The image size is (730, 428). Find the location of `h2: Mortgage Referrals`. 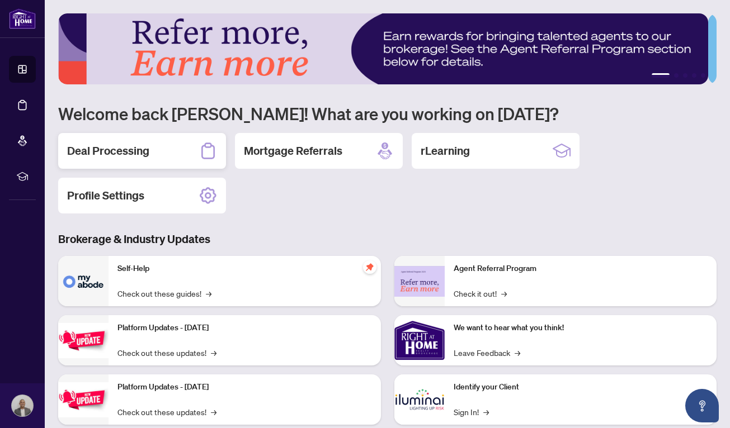

h2: Mortgage Referrals is located at coordinates (293, 151).